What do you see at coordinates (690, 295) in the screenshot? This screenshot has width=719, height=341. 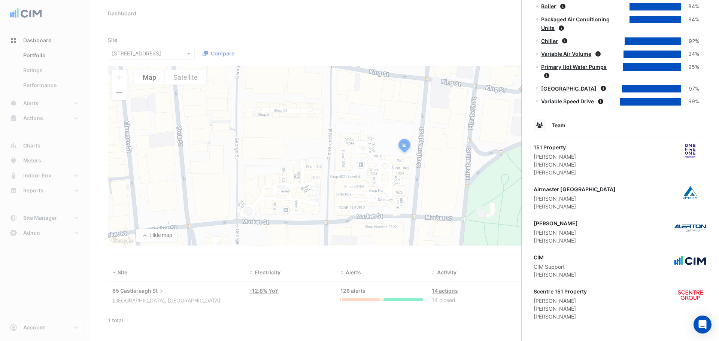 I see `img: Scentre 151 Property` at bounding box center [690, 295].